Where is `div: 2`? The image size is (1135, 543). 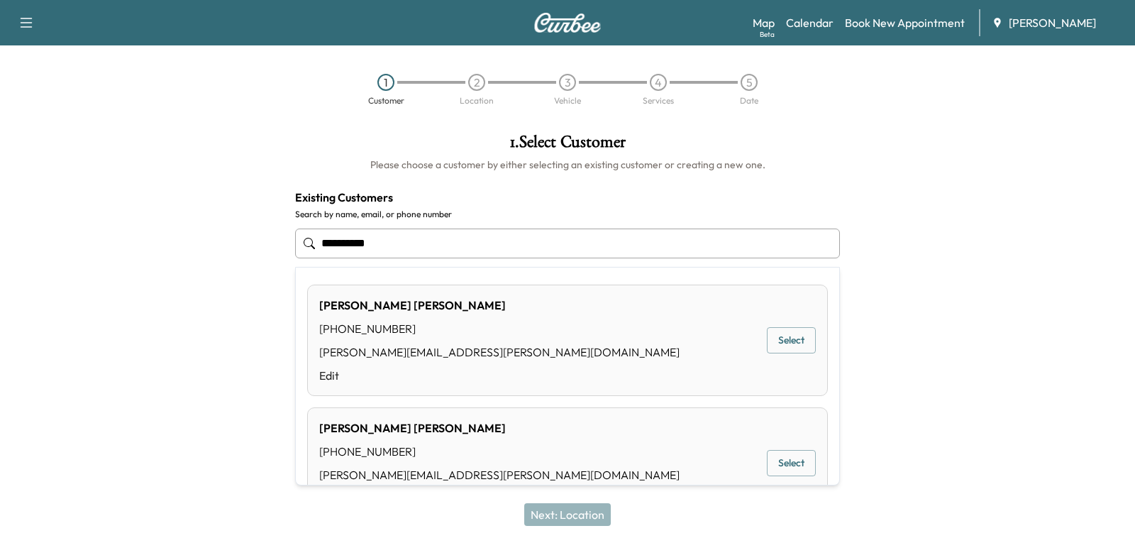 div: 2 is located at coordinates (477, 82).